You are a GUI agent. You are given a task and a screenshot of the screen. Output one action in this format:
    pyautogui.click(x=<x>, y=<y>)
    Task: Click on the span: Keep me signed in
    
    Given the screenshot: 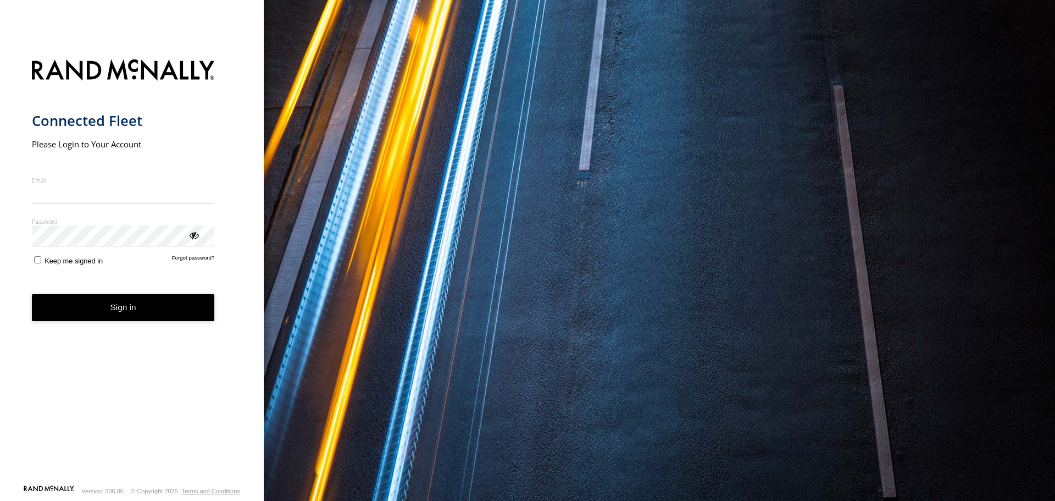 What is the action you would take?
    pyautogui.click(x=74, y=260)
    